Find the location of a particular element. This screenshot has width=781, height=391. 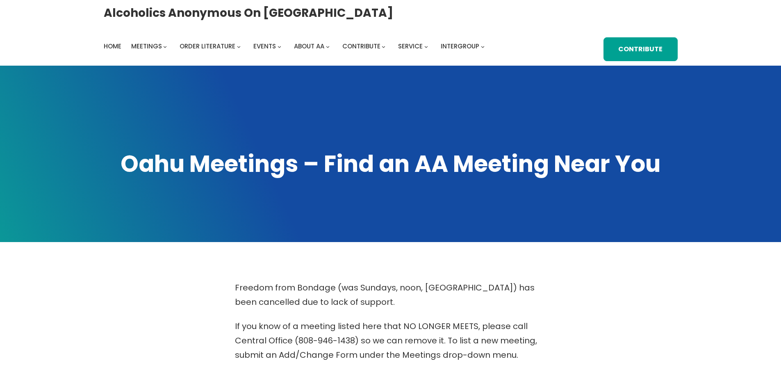

span: Events is located at coordinates (264, 46).